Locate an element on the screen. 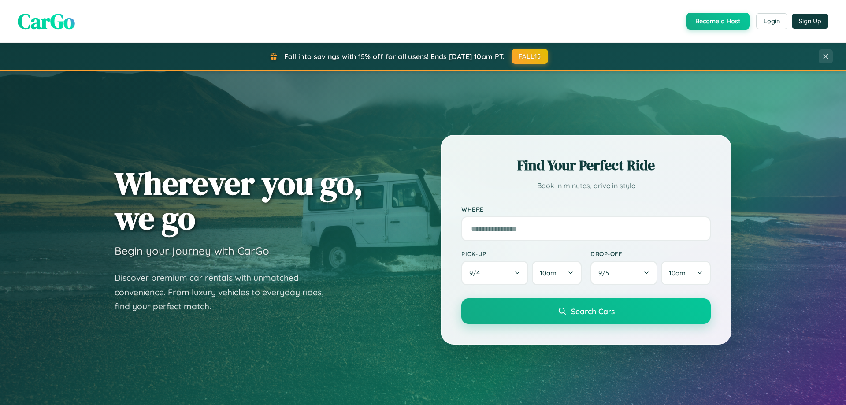  h1: Wherever you go, we go is located at coordinates (239, 201).